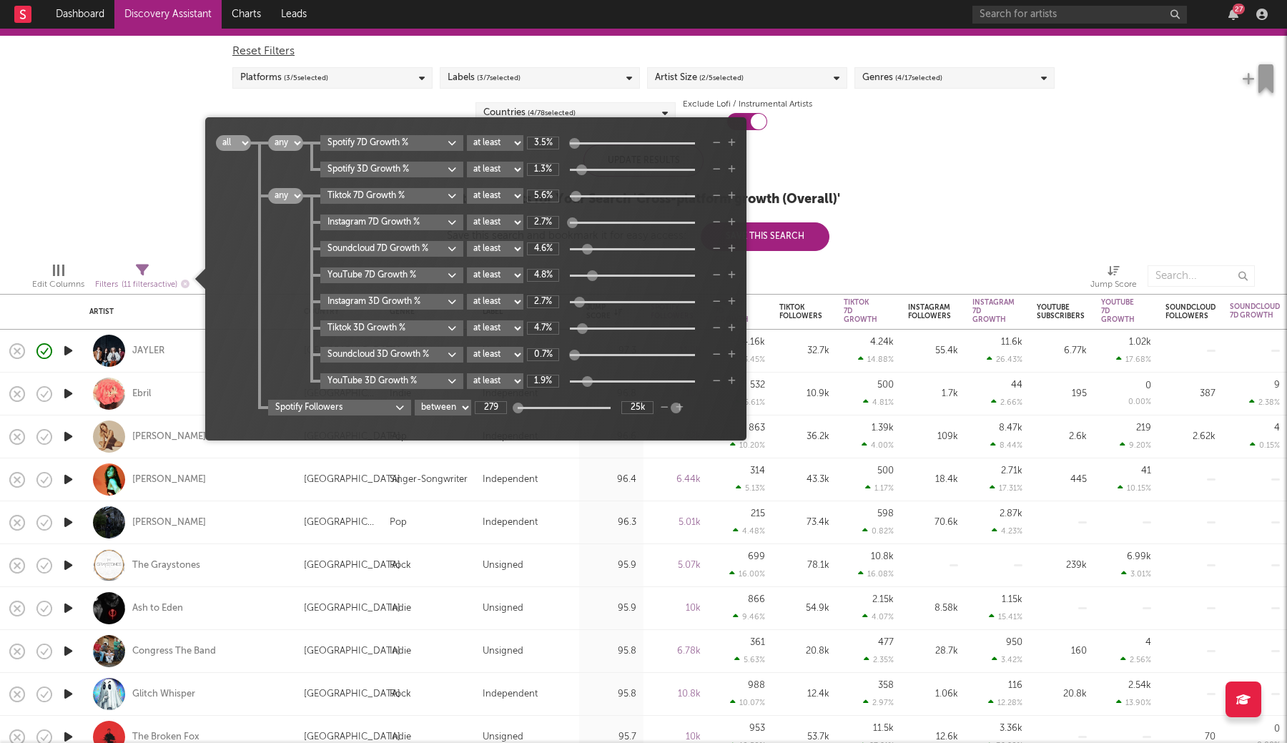  What do you see at coordinates (757, 642) in the screenshot?
I see `div: 361` at bounding box center [757, 642].